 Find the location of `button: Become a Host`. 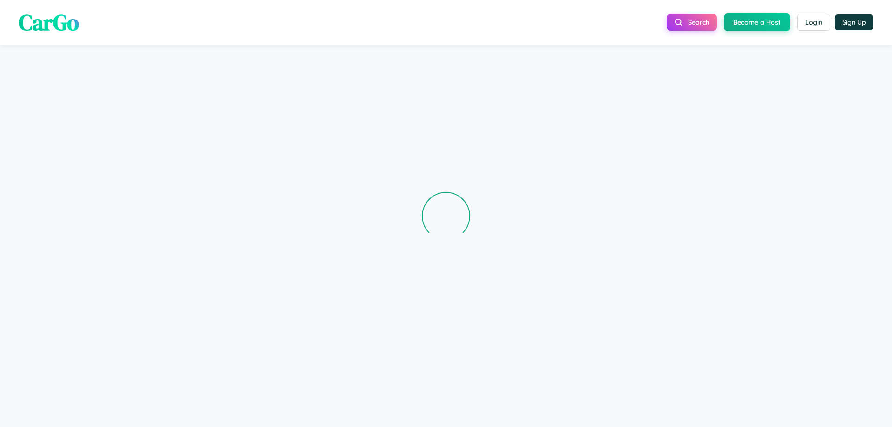

button: Become a Host is located at coordinates (757, 22).